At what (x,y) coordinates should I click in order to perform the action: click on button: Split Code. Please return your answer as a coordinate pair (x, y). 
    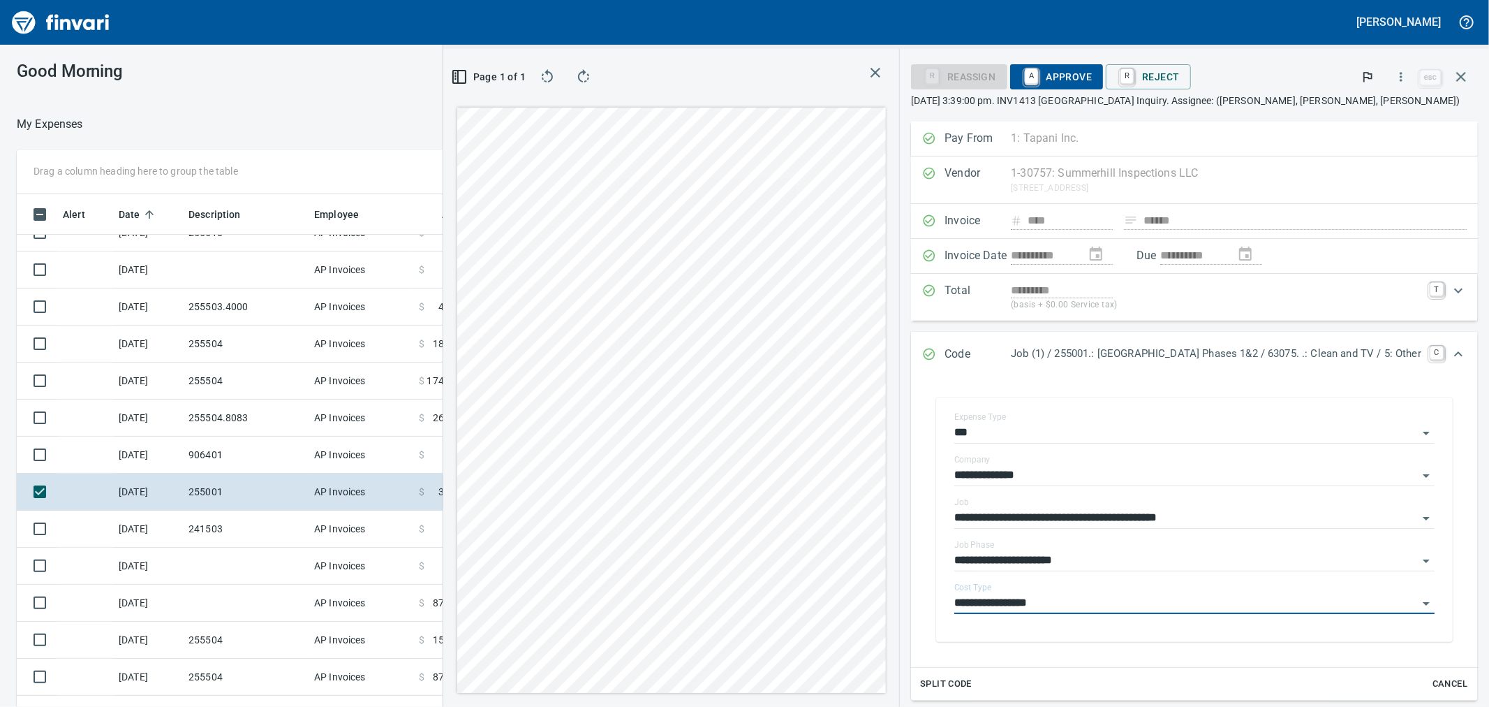
    Looking at the image, I should click on (946, 684).